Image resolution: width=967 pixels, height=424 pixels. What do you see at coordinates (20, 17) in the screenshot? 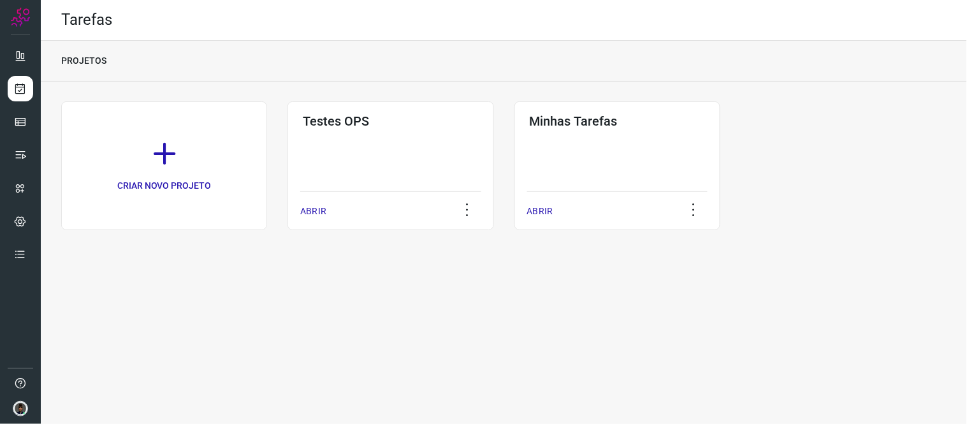
I see `img: Logo` at bounding box center [20, 17].